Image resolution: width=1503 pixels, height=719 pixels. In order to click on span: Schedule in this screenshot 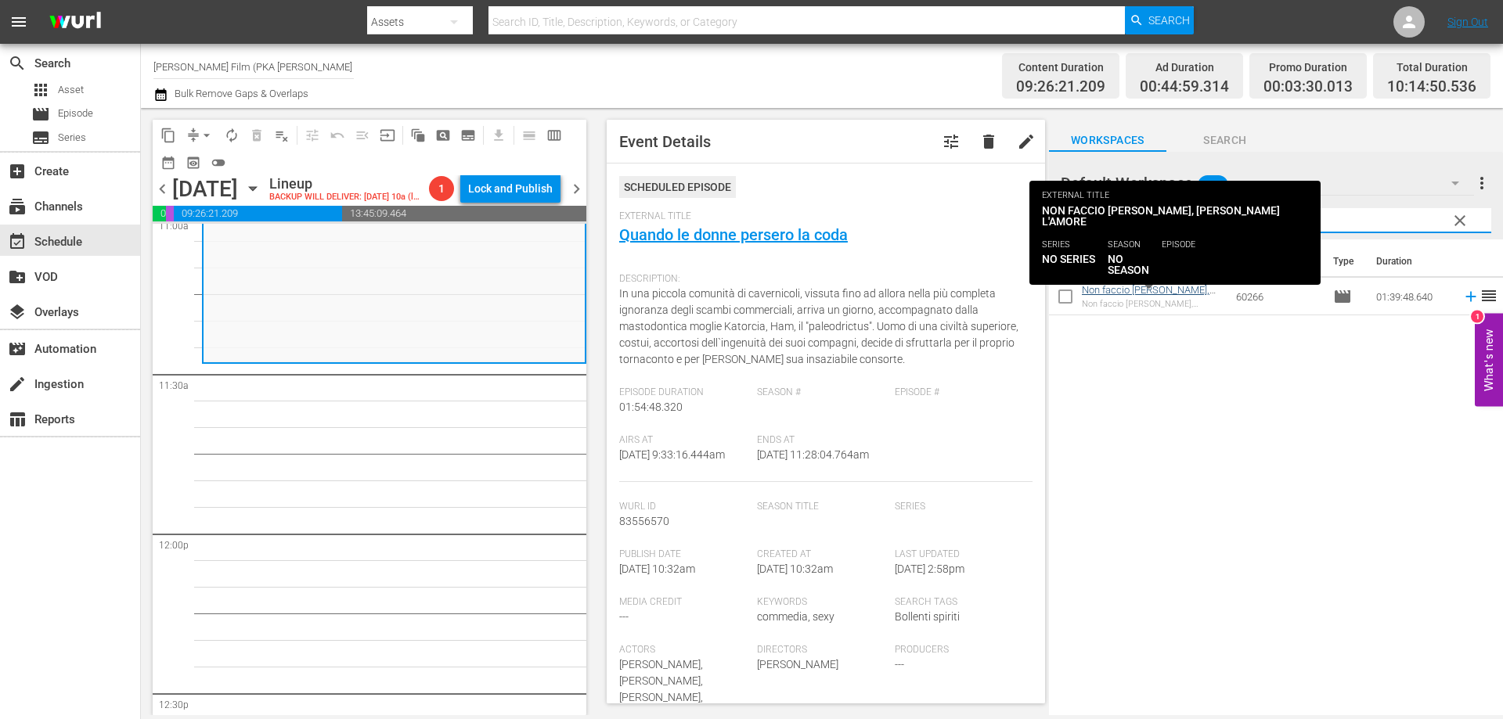, I will do `click(17, 242)`.